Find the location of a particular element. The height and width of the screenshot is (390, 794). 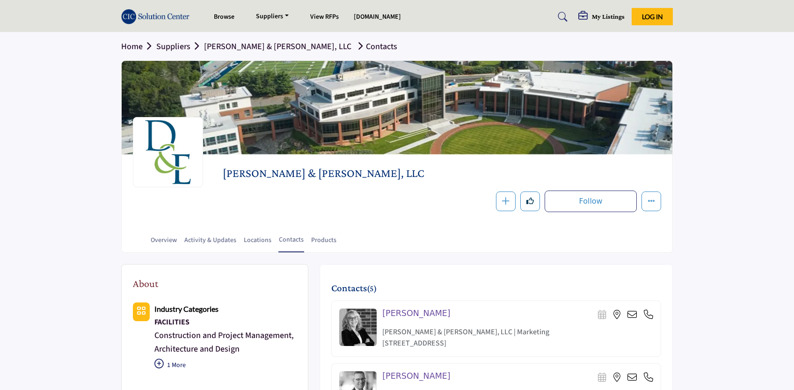

a: FACILITIES is located at coordinates (225, 322).